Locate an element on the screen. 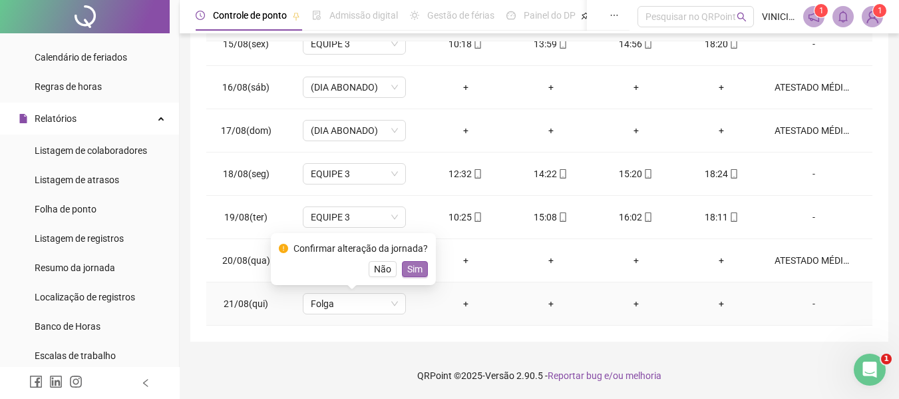  div: 18:24 is located at coordinates (722, 174).